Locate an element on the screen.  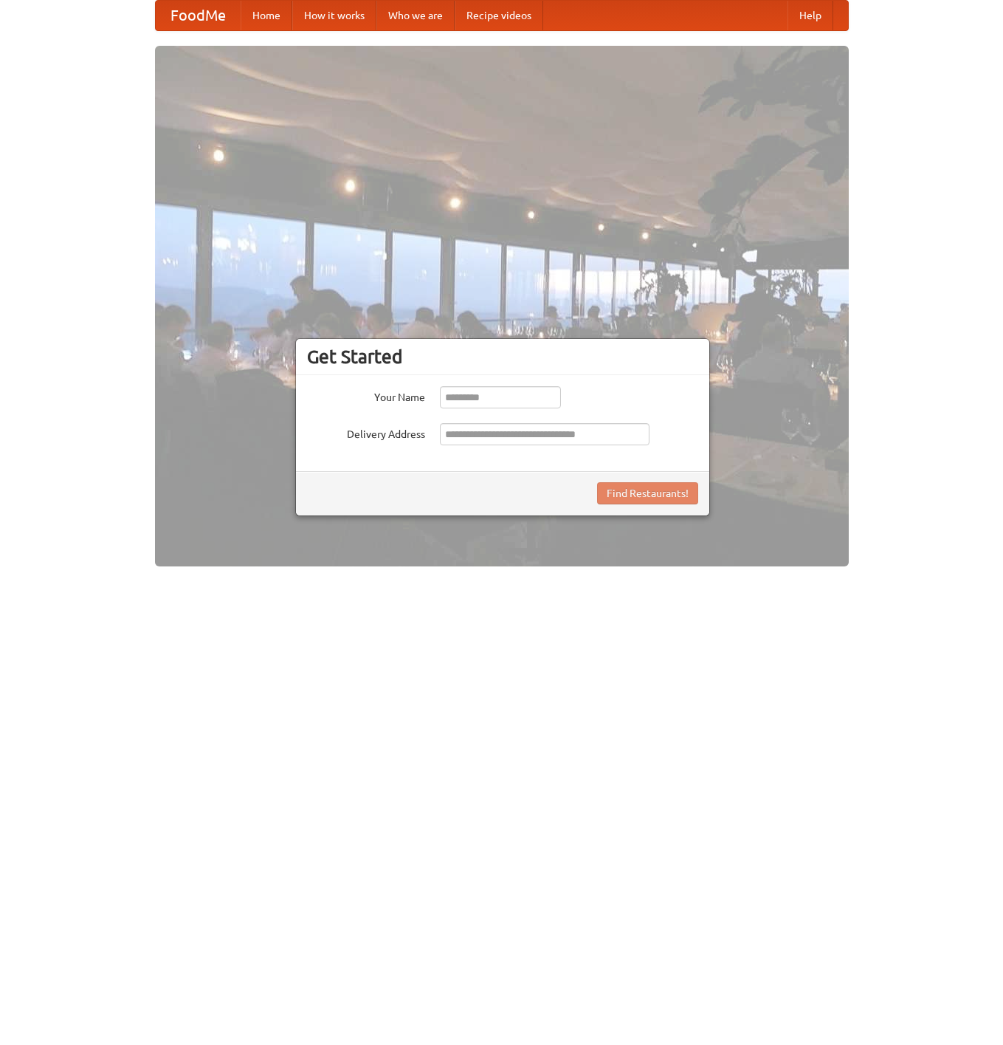
a: Recipe videos is located at coordinates (499, 16).